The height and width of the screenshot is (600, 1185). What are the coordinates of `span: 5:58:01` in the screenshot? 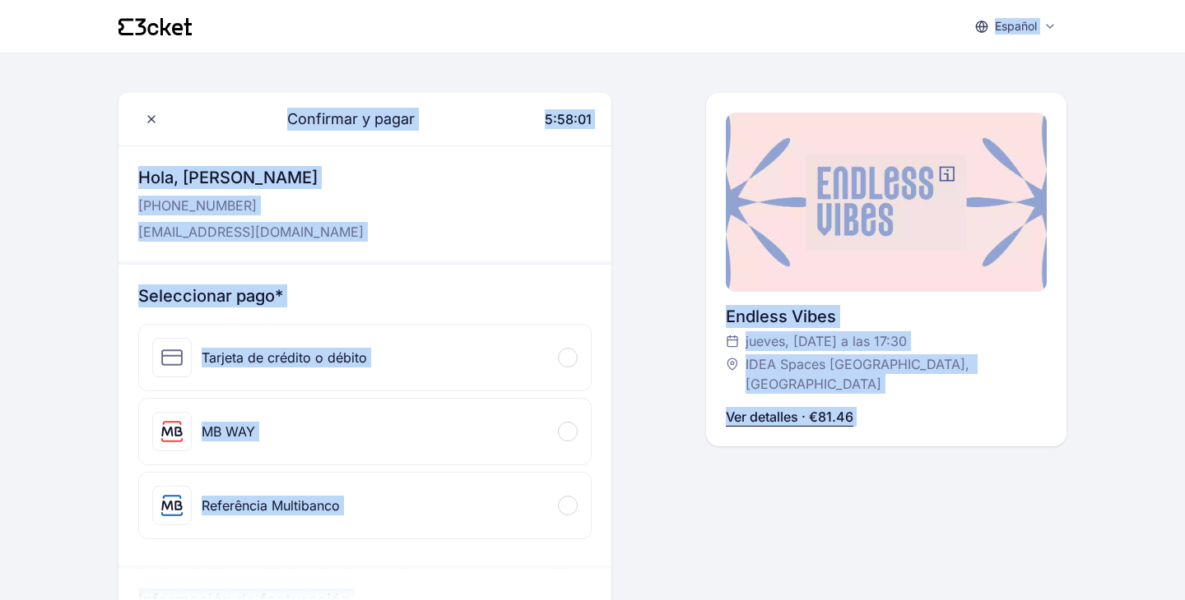 It's located at (568, 119).